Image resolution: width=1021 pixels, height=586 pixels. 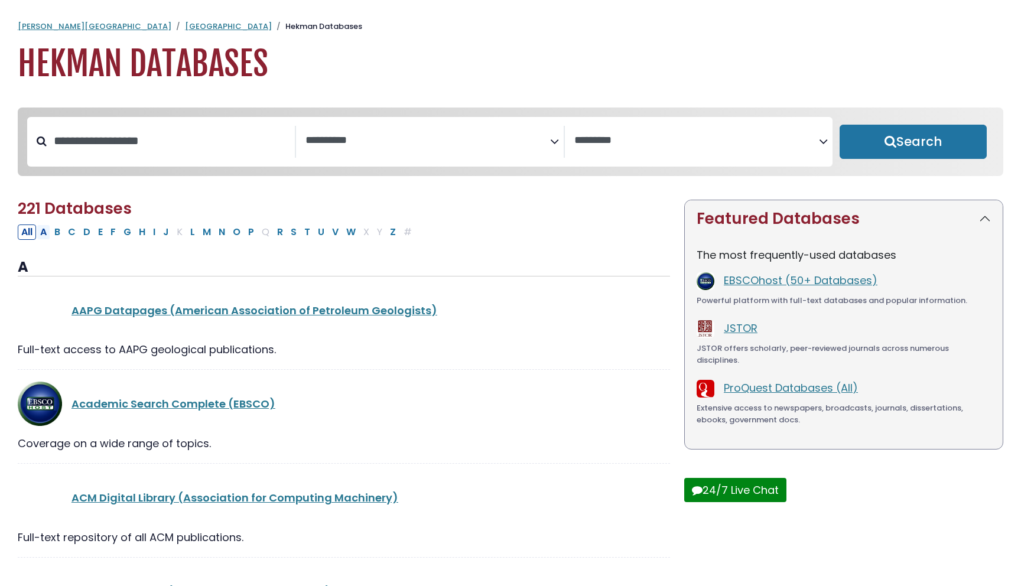 What do you see at coordinates (27, 232) in the screenshot?
I see `button: All` at bounding box center [27, 232].